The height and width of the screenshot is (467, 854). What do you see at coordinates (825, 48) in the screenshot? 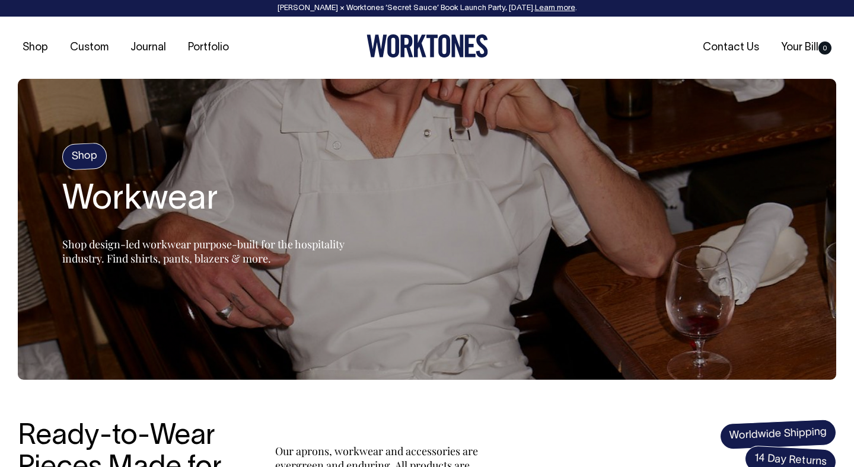
I see `span: 0` at bounding box center [825, 48].